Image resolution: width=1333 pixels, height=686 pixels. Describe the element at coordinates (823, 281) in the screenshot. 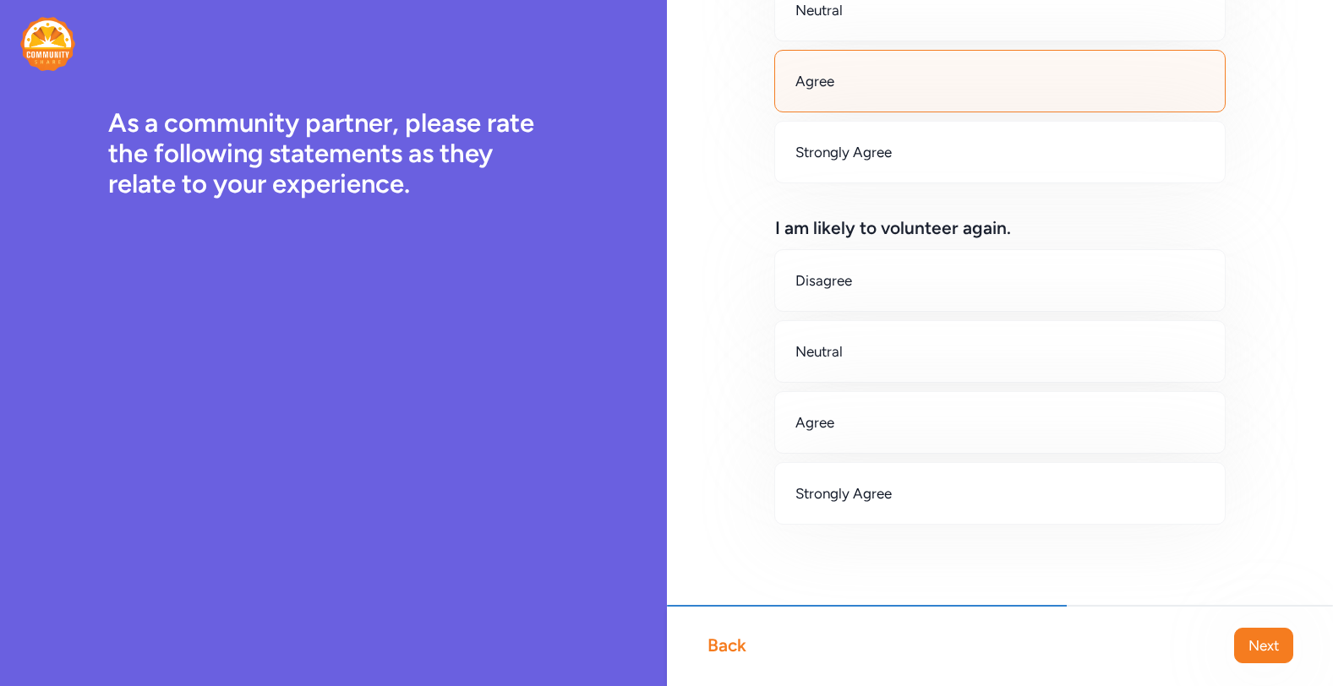

I see `span: Disagree` at that location.